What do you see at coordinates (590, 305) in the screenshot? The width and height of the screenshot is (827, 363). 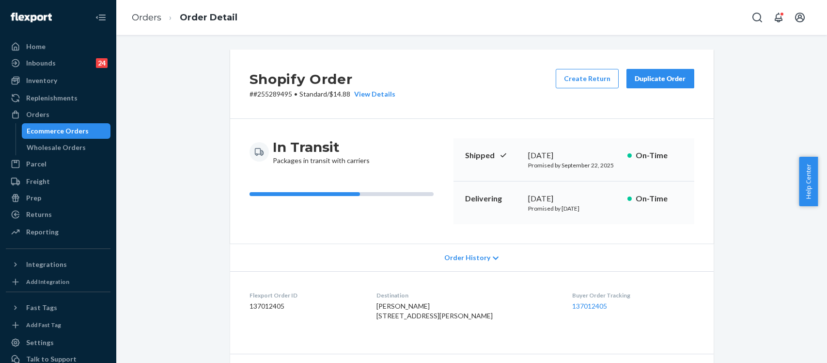 I see `a: 137012405` at bounding box center [590, 305].